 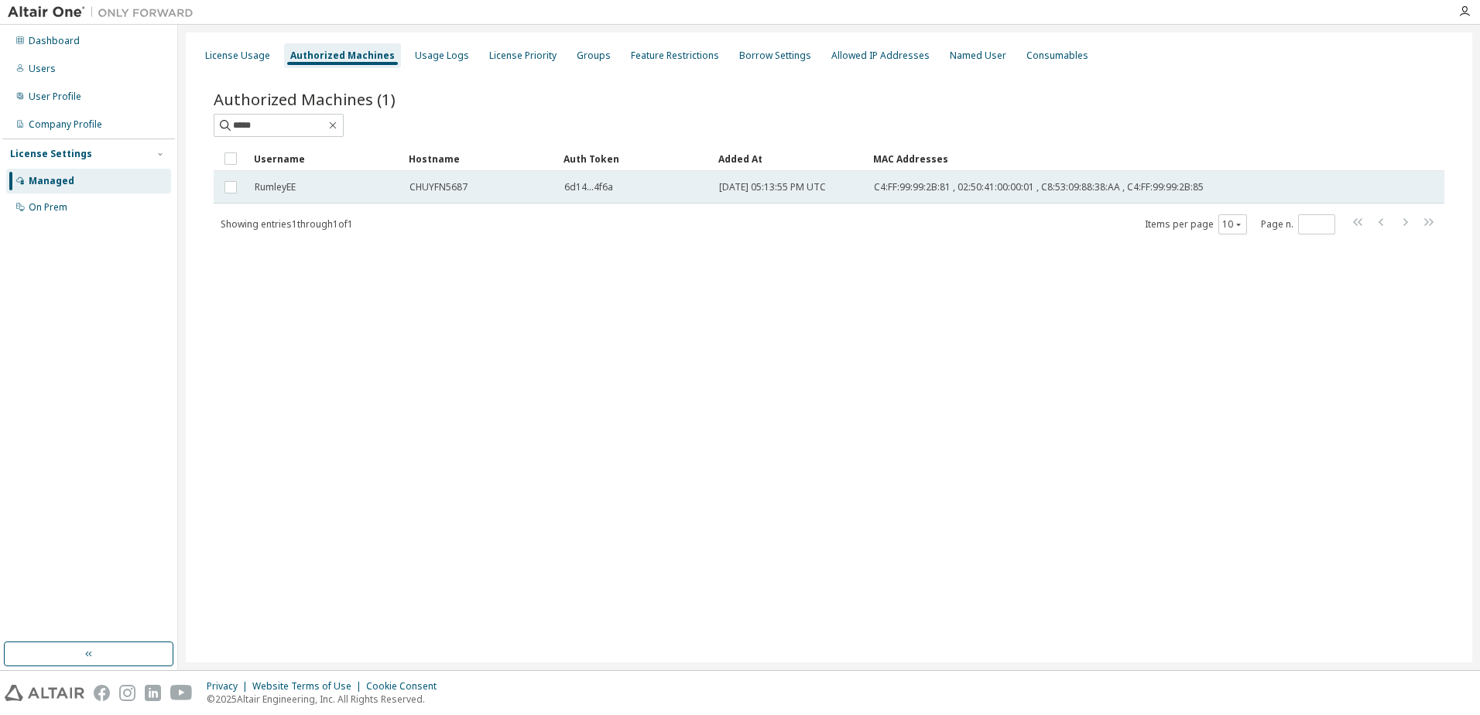 What do you see at coordinates (101, 693) in the screenshot?
I see `img: facebook.svg` at bounding box center [101, 693].